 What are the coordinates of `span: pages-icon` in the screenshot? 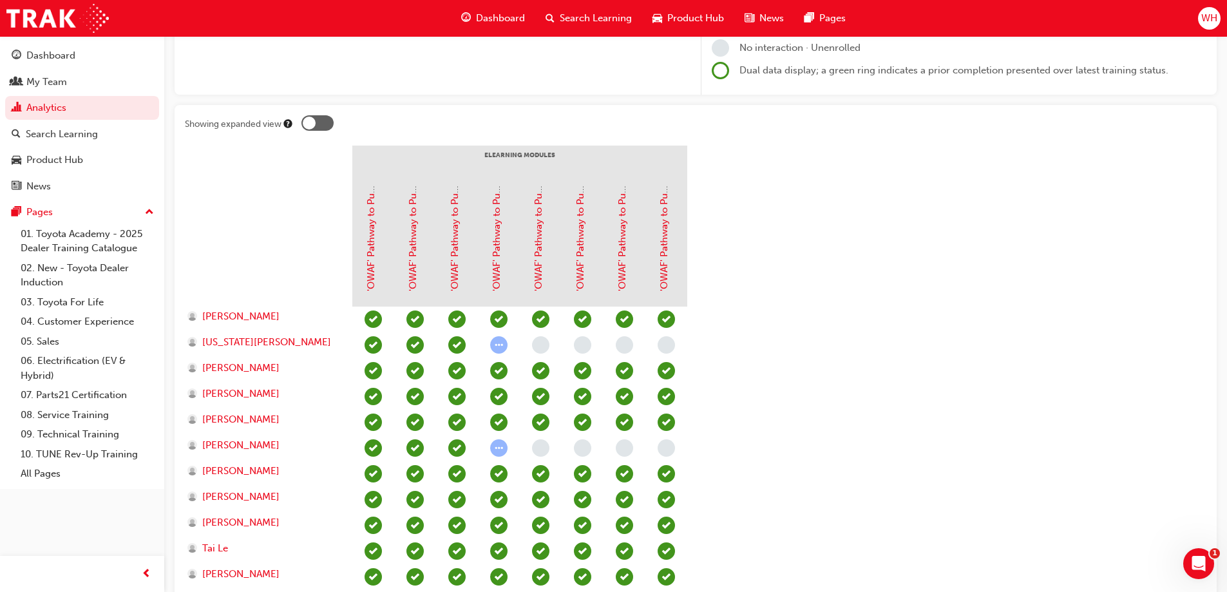 It's located at (16, 213).